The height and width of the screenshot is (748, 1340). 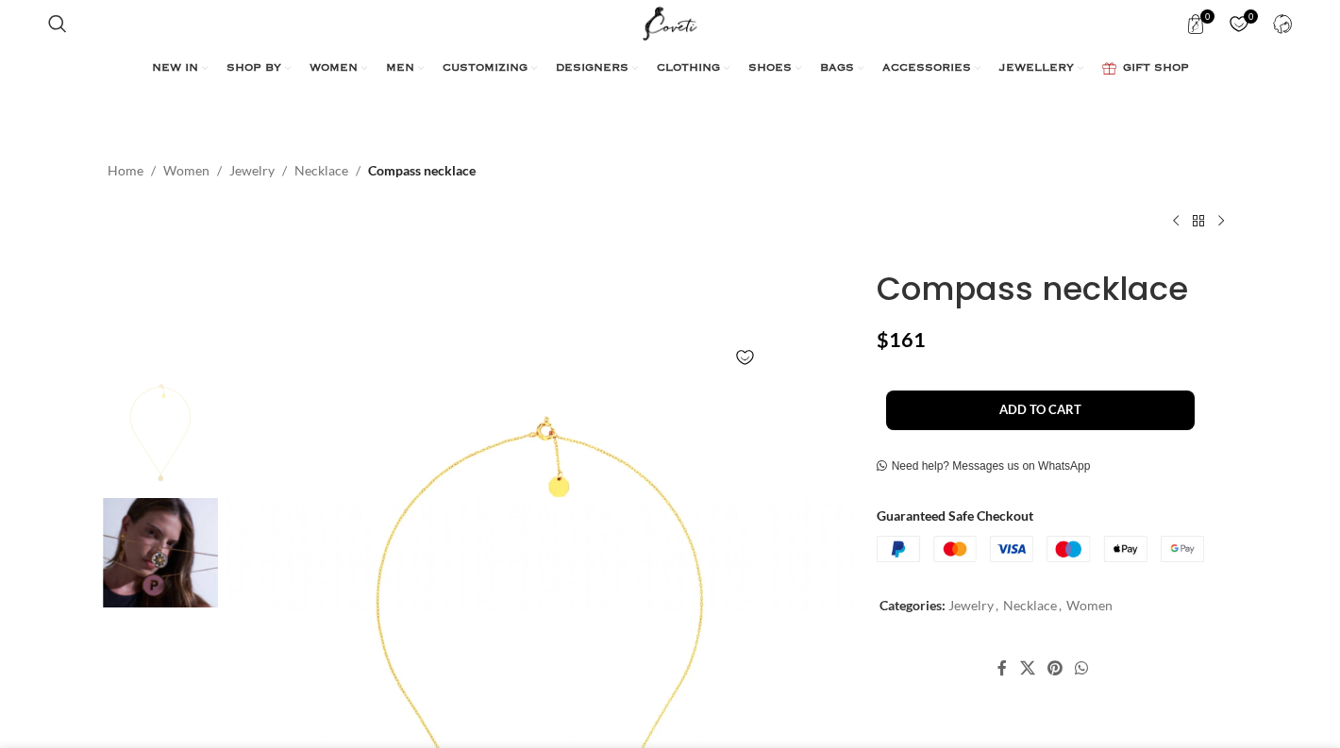 What do you see at coordinates (333, 69) in the screenshot?
I see `span: WOMEN` at bounding box center [333, 69].